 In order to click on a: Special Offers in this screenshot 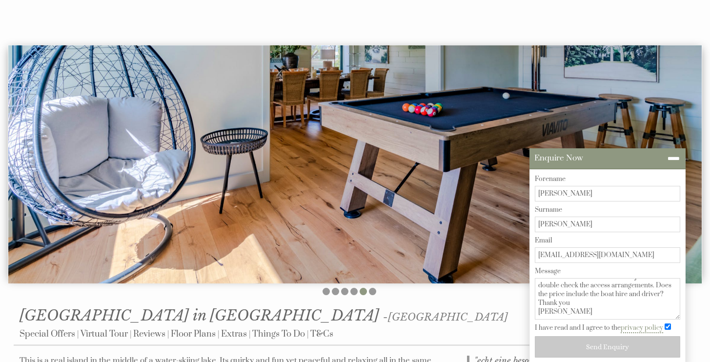, I will do `click(47, 334)`.